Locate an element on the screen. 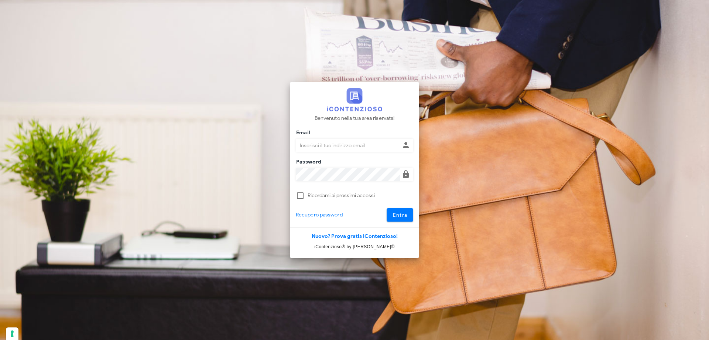 The image size is (709, 340). p: Benvenuto nella tua area riservata! is located at coordinates (355, 118).